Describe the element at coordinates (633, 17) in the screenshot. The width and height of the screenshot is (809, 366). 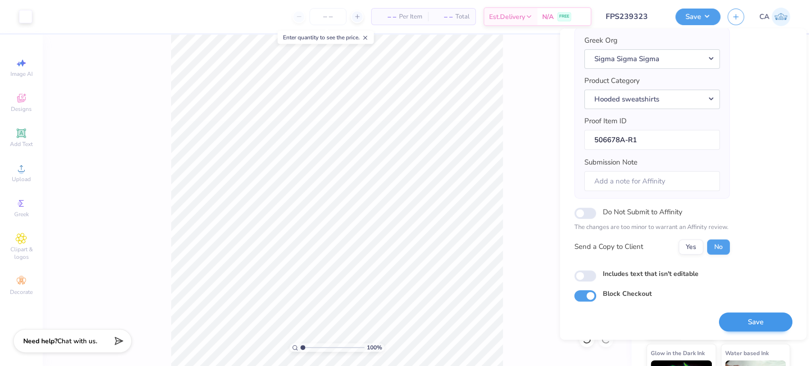
I see `input: Untitled Design` at that location.